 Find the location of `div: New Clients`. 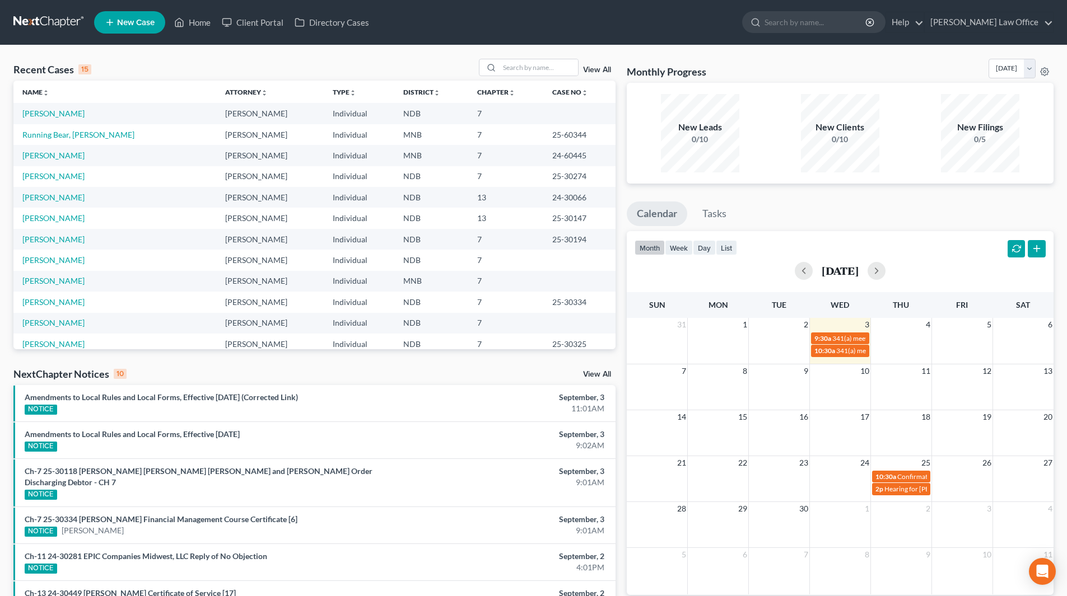

div: New Clients is located at coordinates (840, 127).